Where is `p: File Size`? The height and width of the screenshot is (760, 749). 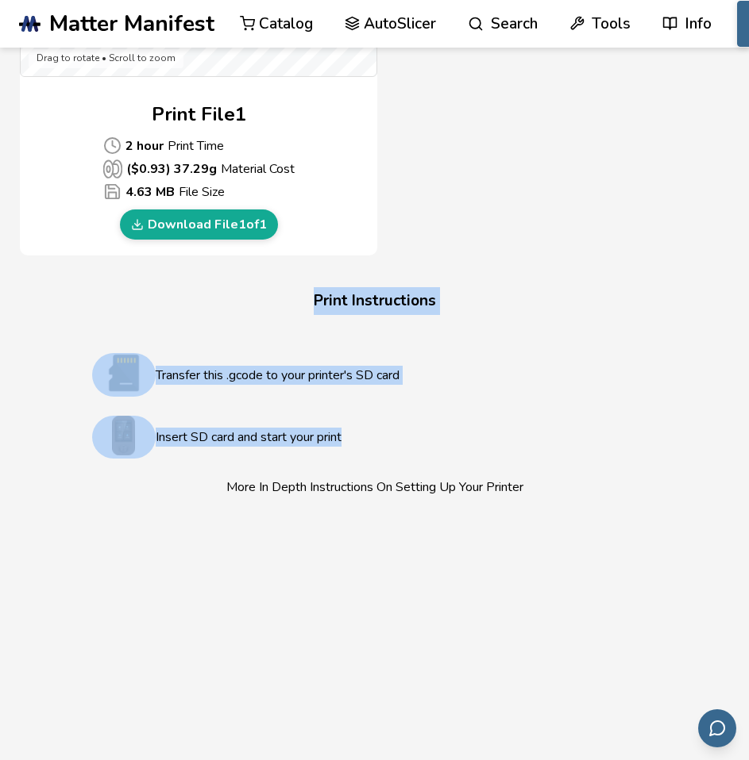
p: File Size is located at coordinates (198, 192).